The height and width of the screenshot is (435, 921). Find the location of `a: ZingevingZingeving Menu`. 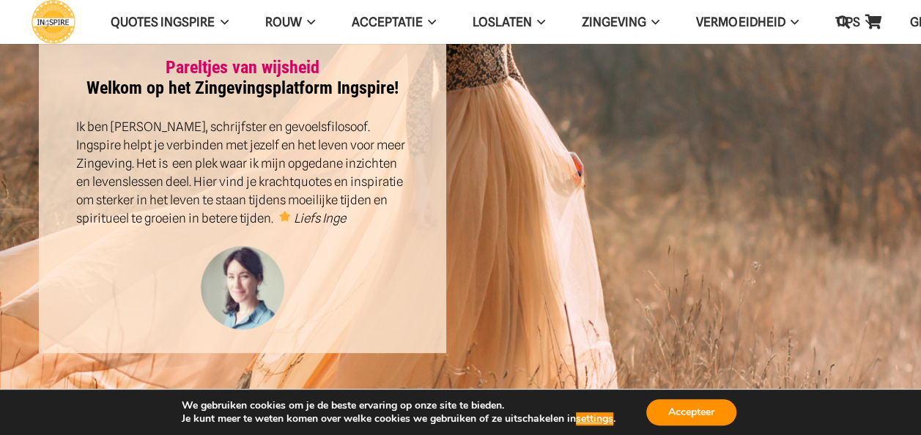

a: ZingevingZingeving Menu is located at coordinates (621, 22).